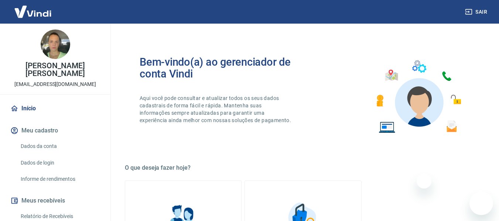 This screenshot has height=221, width=499. I want to click on a: Dados da conta, so click(59, 146).